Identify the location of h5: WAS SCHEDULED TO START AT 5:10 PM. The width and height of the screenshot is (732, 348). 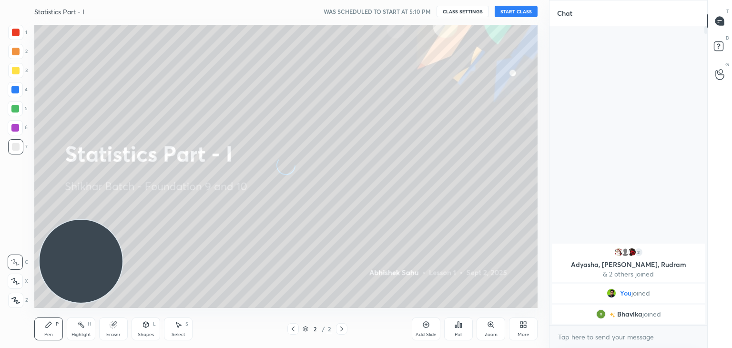
(377, 11).